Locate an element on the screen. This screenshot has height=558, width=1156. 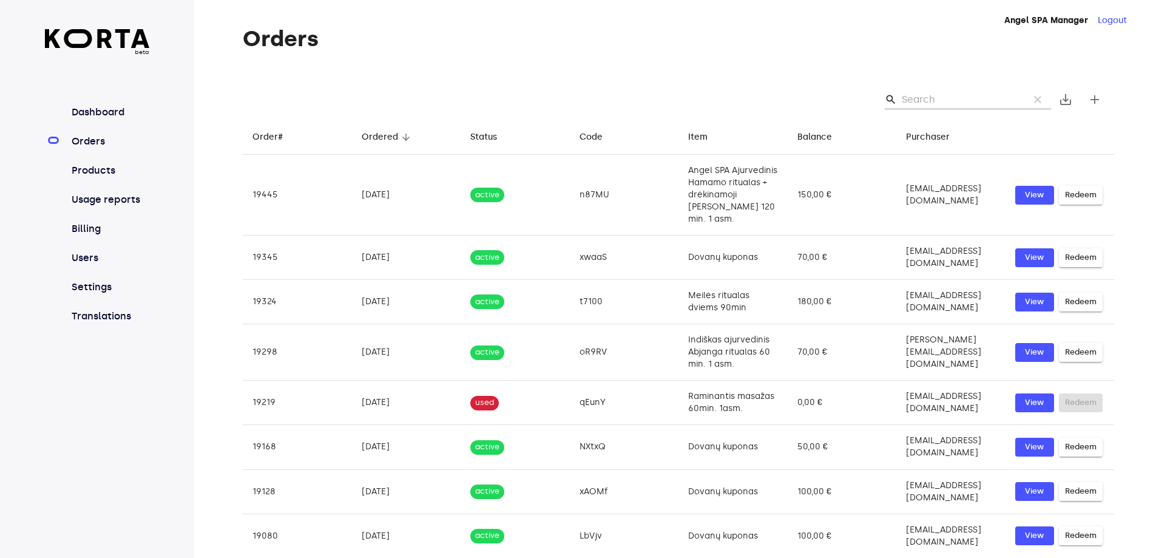
button: Export is located at coordinates (1065, 100).